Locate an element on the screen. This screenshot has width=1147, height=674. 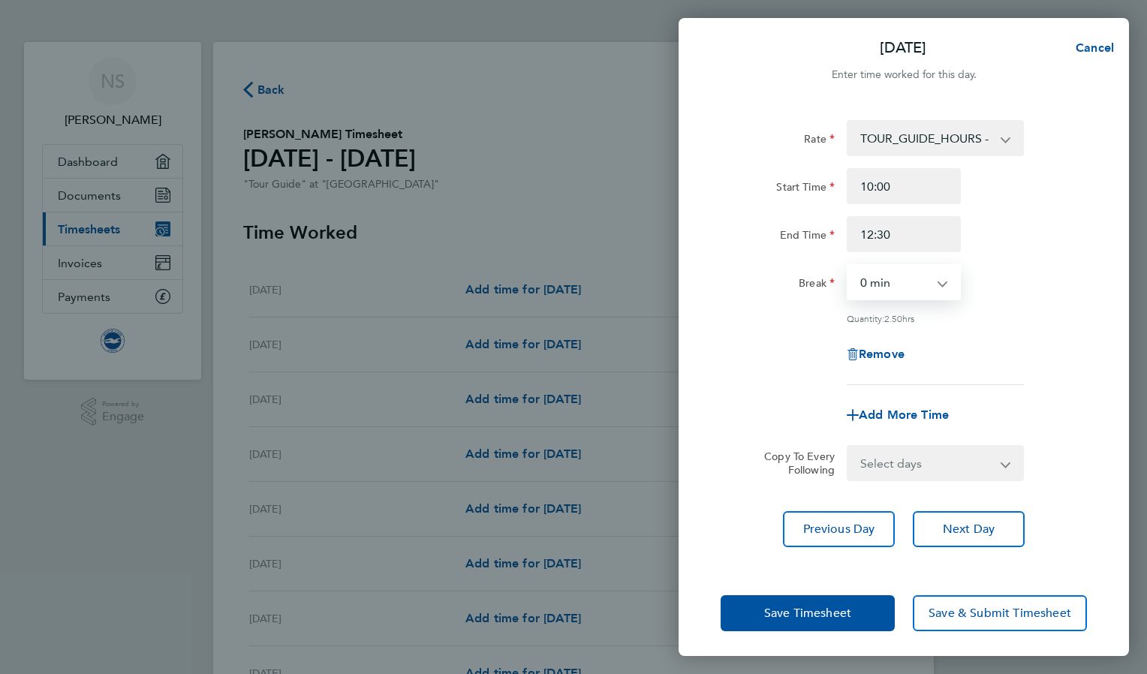
button: Cancel is located at coordinates (1090, 48).